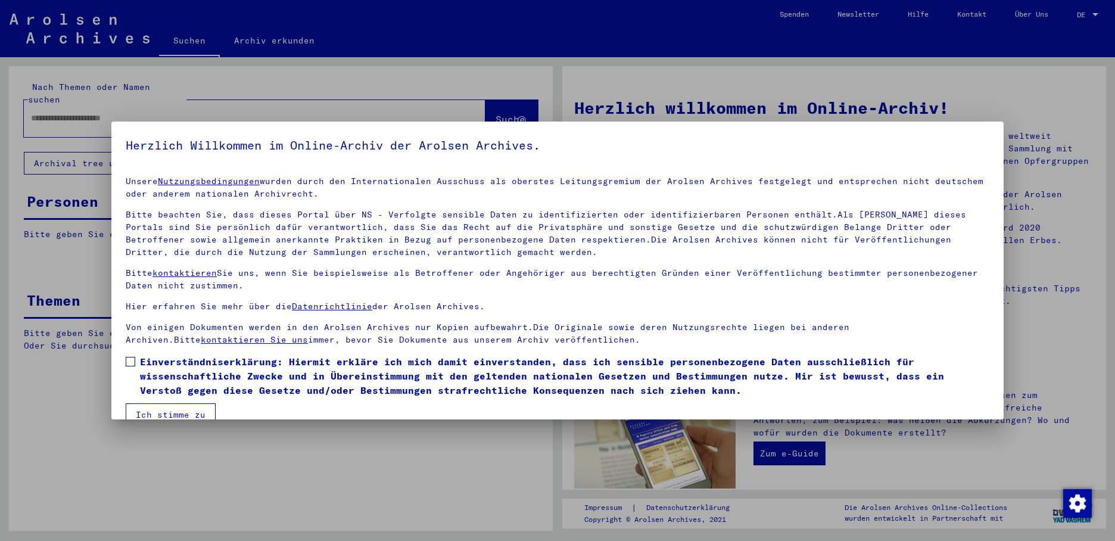 The width and height of the screenshot is (1115, 541). I want to click on p: Bitte Sie uns, wenn Sie beispielsweise als Betroffener oder Angehöriger aus berechtigten Gründen ..., so click(557, 279).